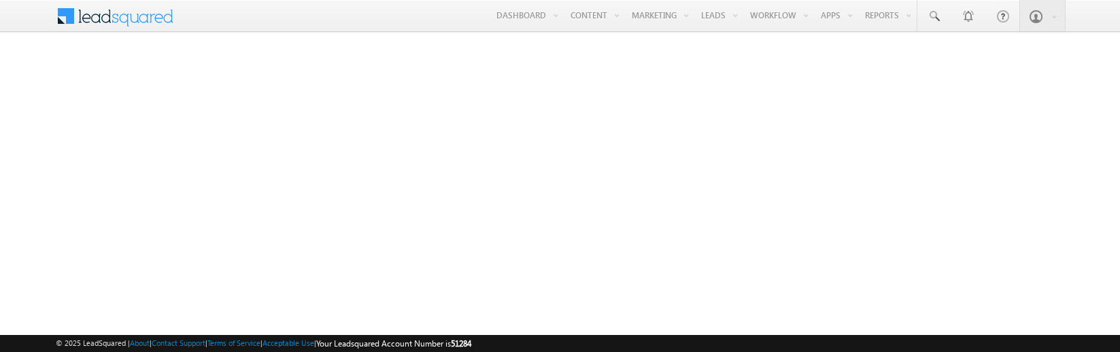 Image resolution: width=1120 pixels, height=352 pixels. I want to click on a: Terms of Service, so click(234, 342).